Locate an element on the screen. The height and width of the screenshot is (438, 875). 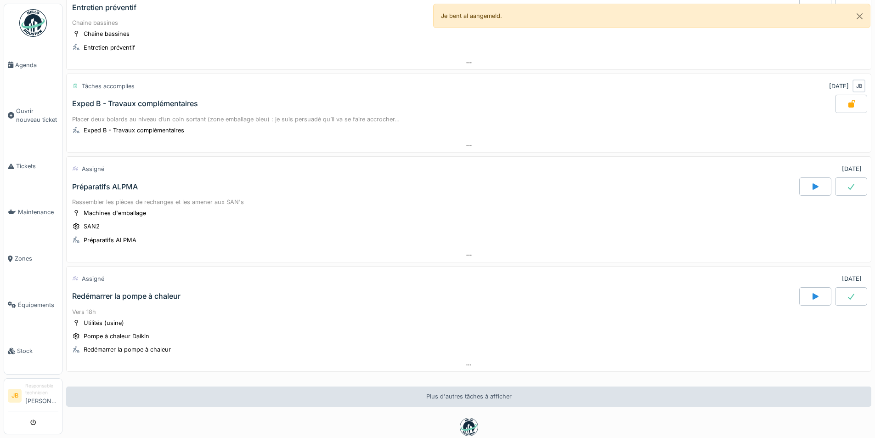
span: Tickets is located at coordinates (37, 166).